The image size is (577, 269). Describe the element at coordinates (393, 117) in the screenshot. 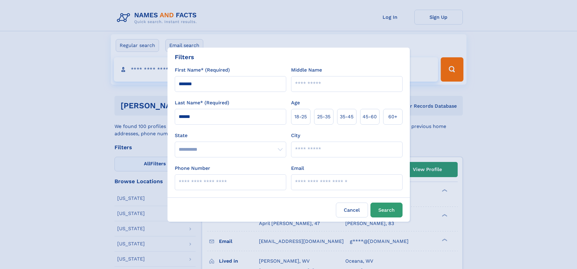

I see `span: 60+` at that location.